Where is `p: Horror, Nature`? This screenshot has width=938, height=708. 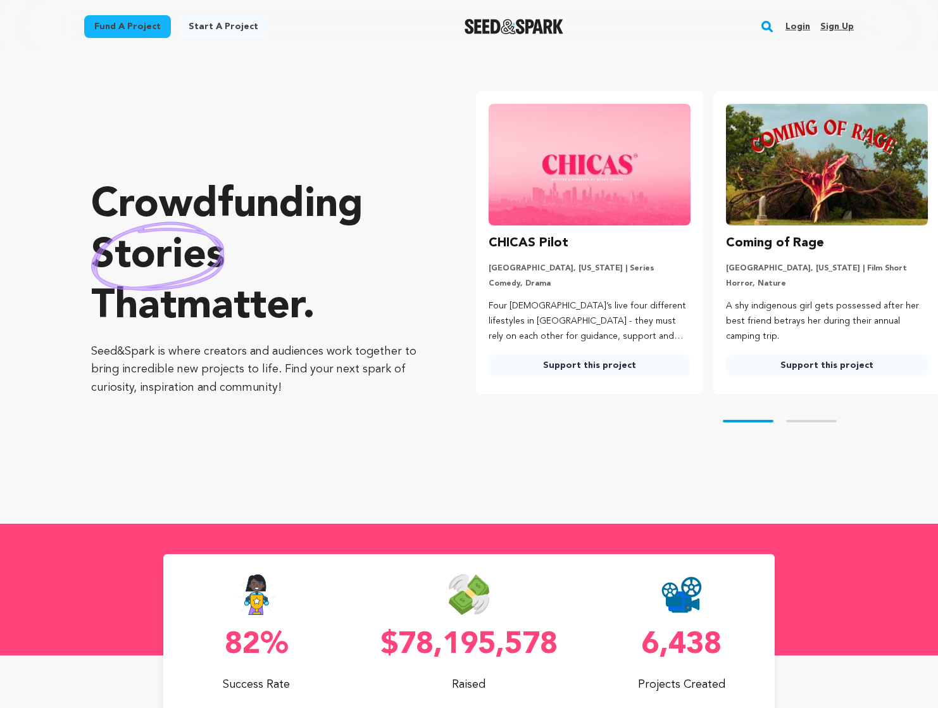 p: Horror, Nature is located at coordinates (827, 284).